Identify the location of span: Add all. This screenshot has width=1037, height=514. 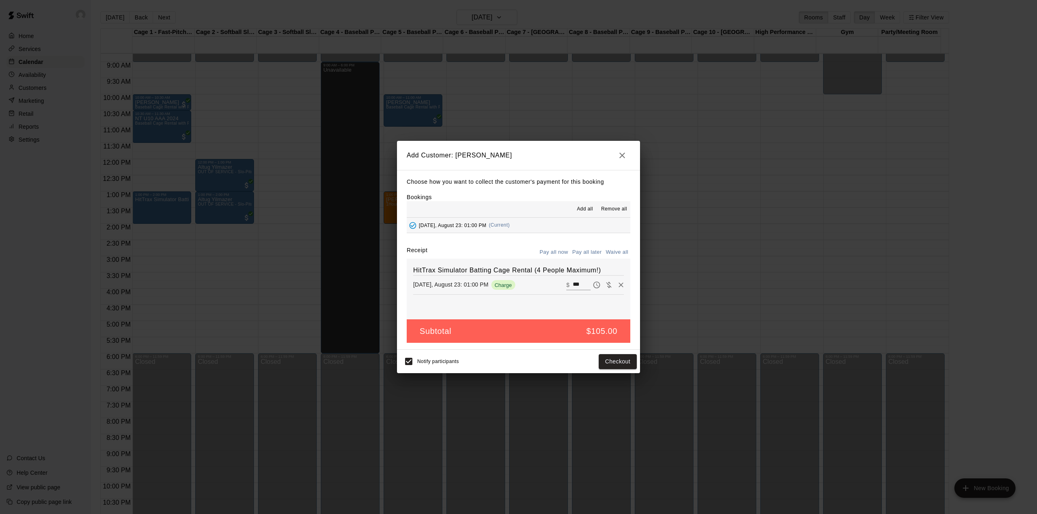
(585, 209).